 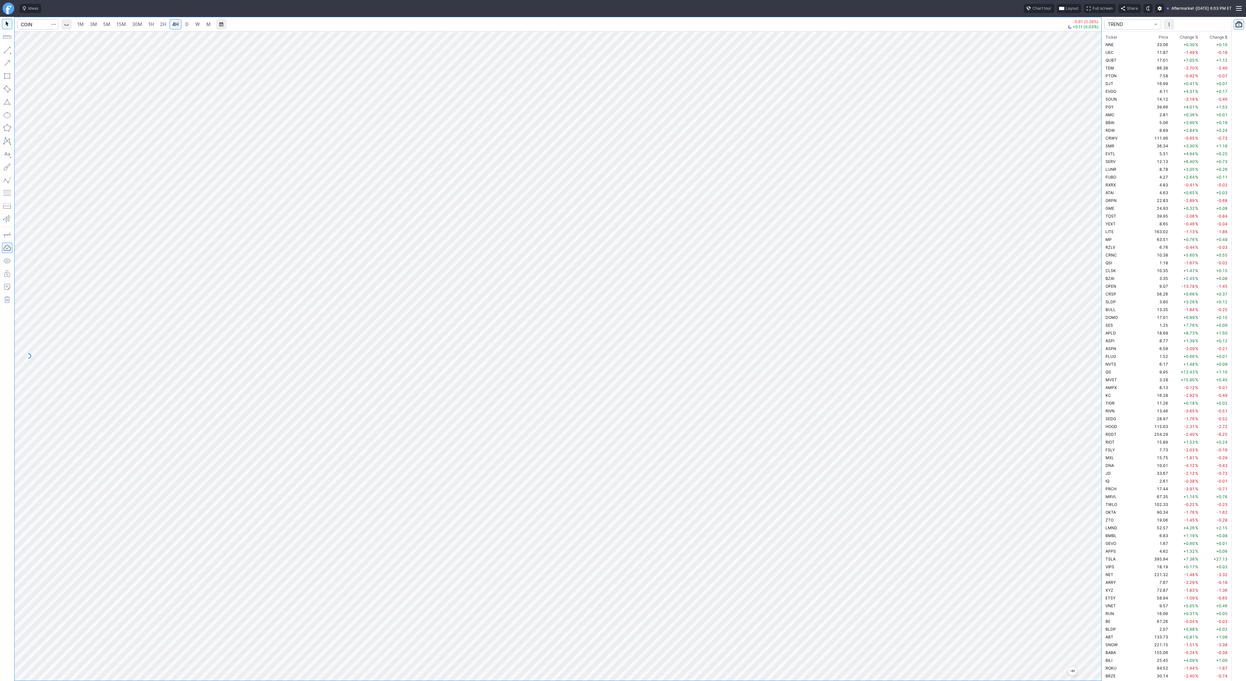 I want to click on span: MP, so click(x=1109, y=239).